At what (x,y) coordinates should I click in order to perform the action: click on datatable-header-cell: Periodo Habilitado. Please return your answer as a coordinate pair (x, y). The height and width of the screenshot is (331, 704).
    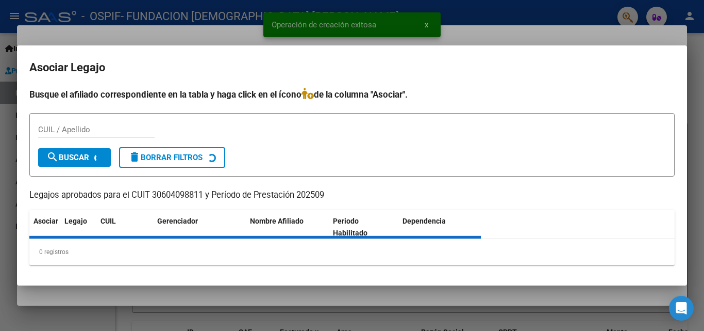
    Looking at the image, I should click on (364, 227).